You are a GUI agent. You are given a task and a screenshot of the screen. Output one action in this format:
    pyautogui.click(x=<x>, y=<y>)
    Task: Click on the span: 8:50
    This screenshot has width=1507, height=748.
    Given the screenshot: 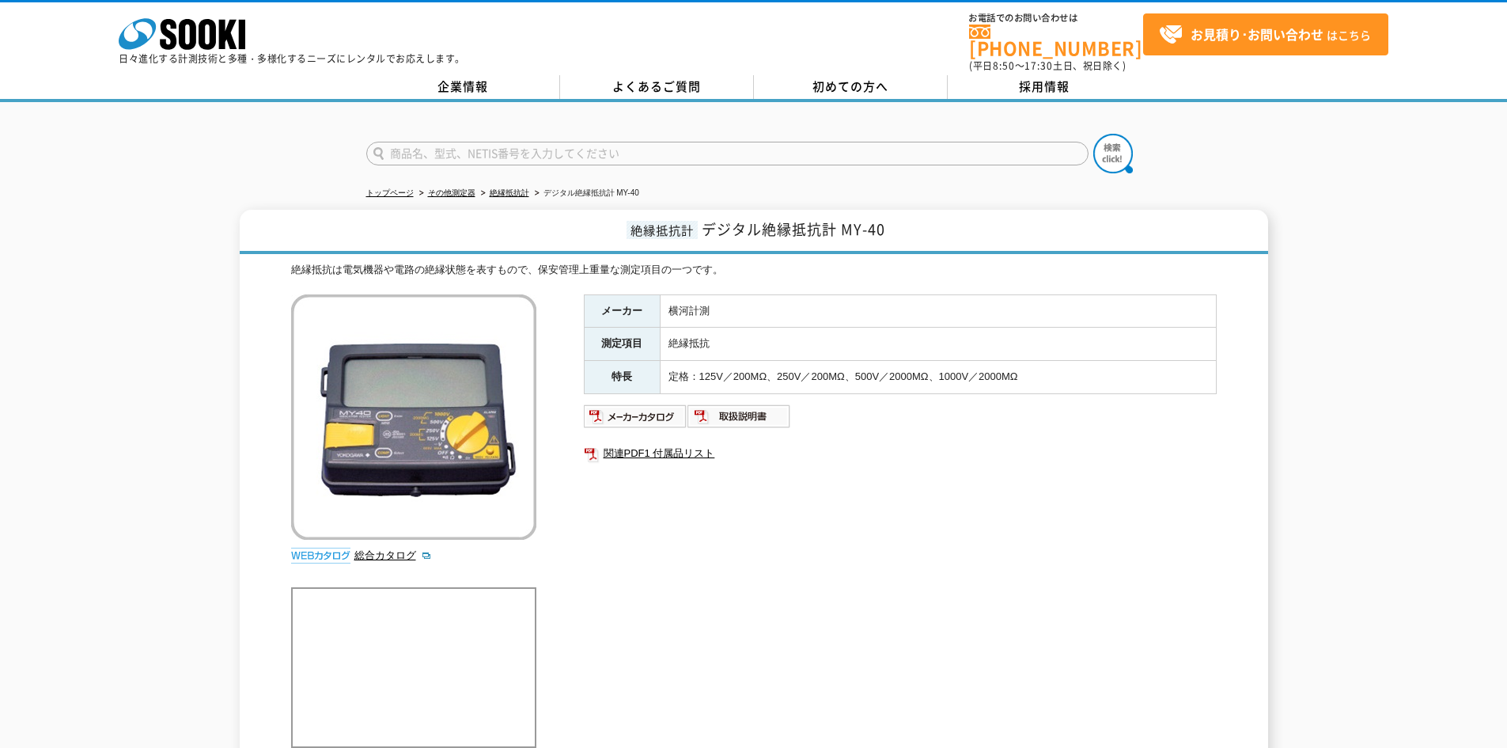 What is the action you would take?
    pyautogui.click(x=1004, y=66)
    